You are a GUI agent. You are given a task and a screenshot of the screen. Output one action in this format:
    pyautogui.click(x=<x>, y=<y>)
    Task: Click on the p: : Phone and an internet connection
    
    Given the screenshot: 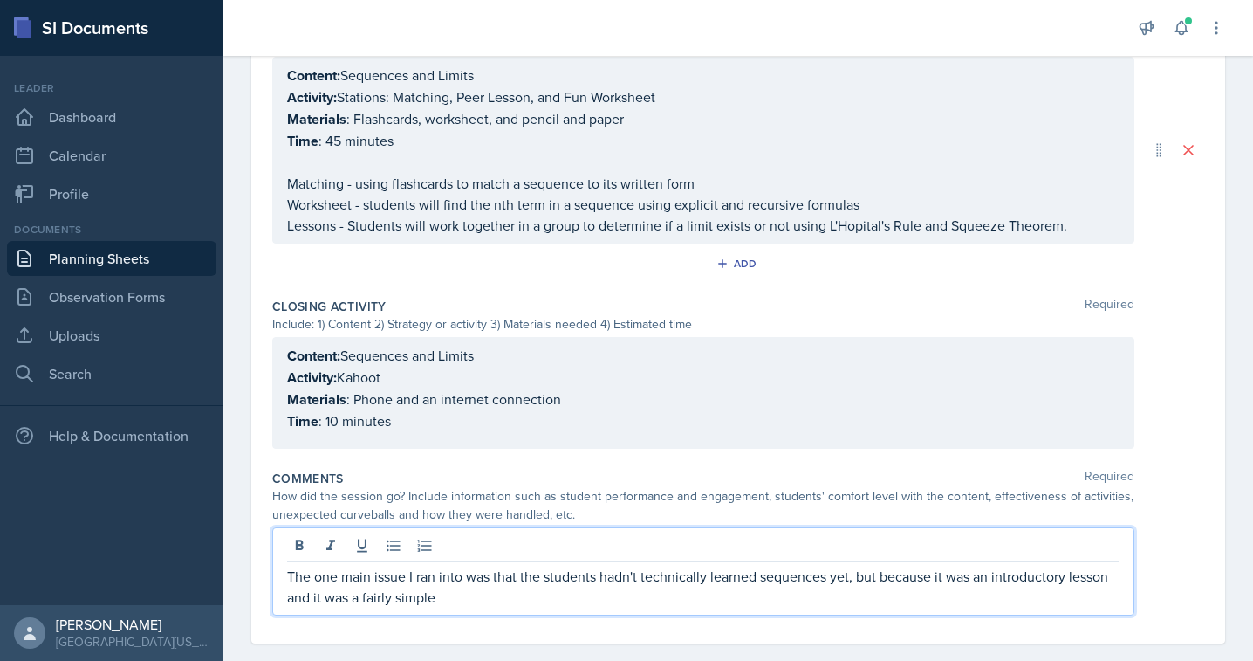 What is the action you would take?
    pyautogui.click(x=703, y=399)
    